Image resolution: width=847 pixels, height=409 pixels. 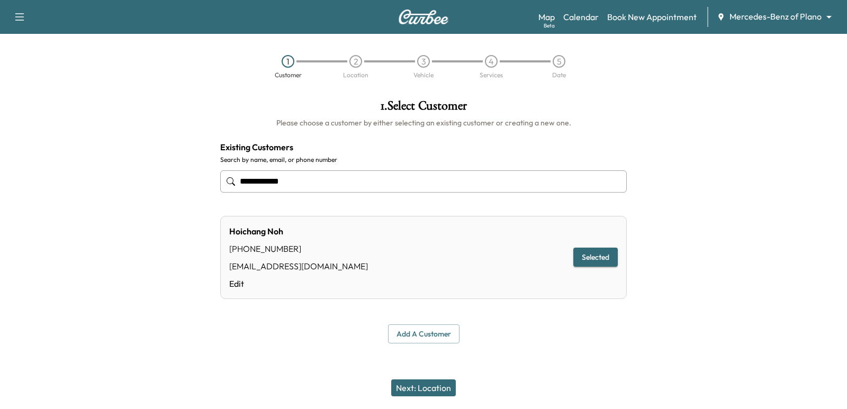 I want to click on a: Calendar, so click(x=581, y=17).